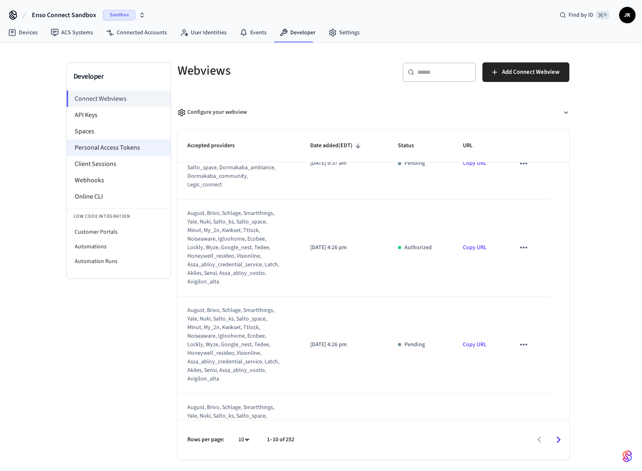 The height and width of the screenshot is (471, 642). What do you see at coordinates (337, 146) in the screenshot?
I see `span: Date added(EDT)` at bounding box center [337, 146].